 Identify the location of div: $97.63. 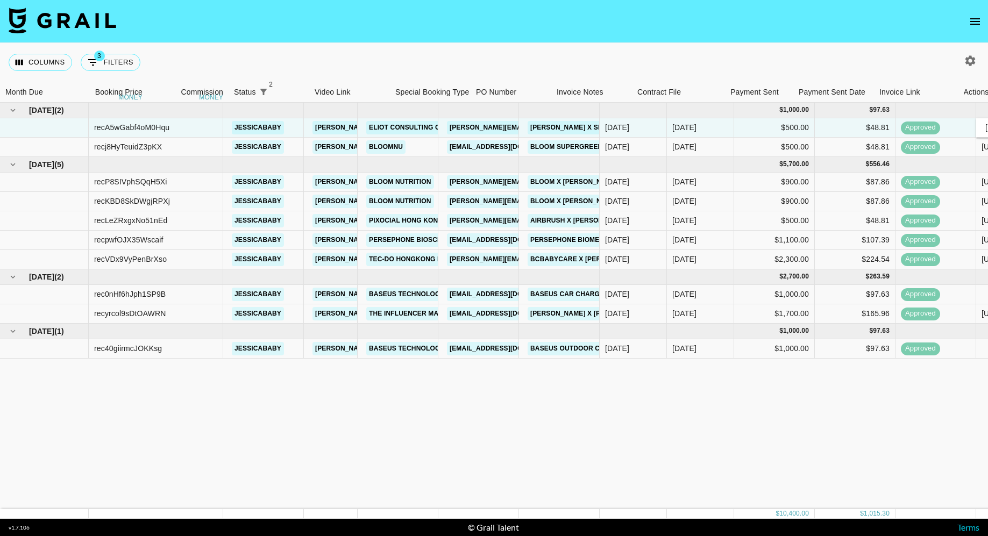
(855, 349).